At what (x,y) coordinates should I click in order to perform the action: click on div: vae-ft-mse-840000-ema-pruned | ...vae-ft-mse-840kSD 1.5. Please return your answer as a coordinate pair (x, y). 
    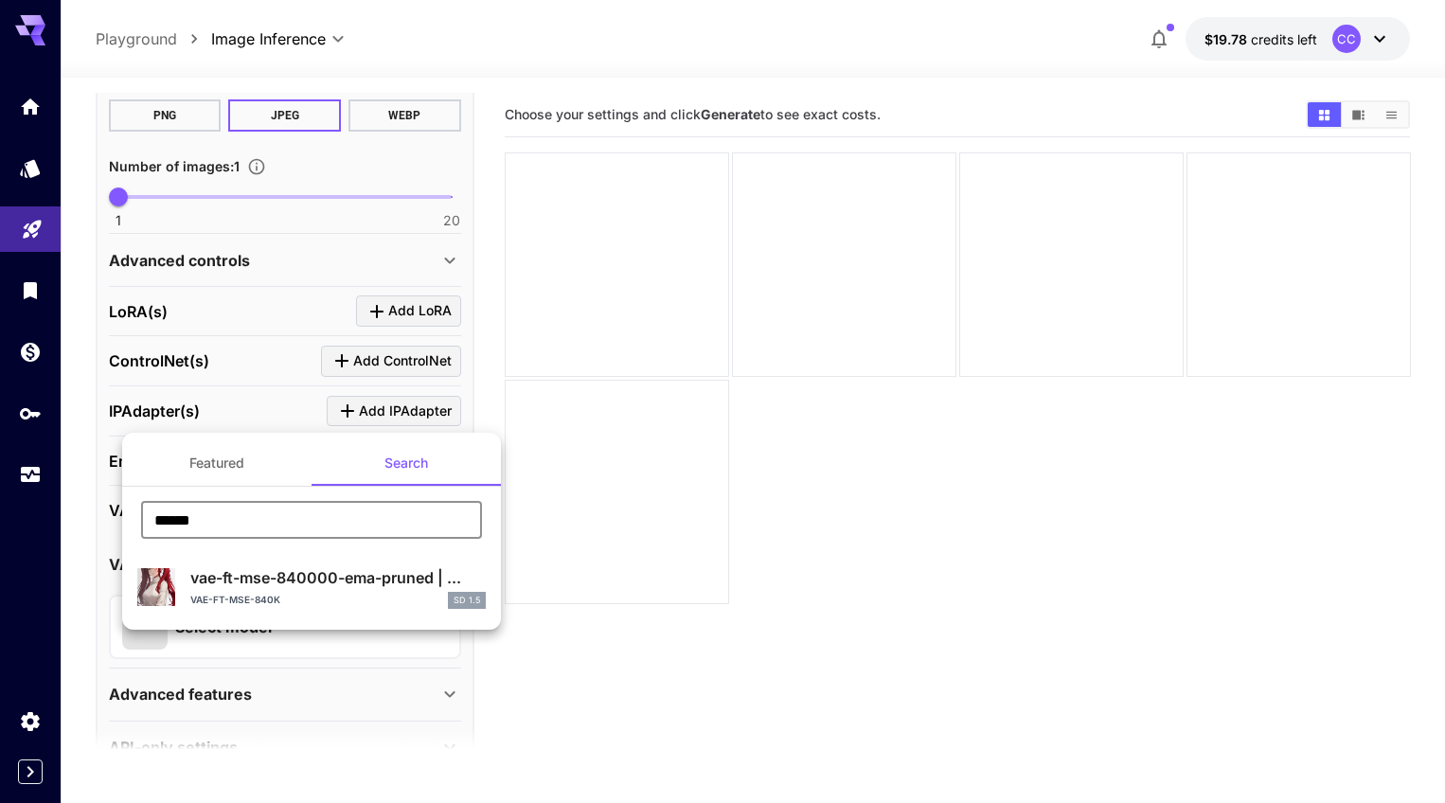
    Looking at the image, I should click on (311, 587).